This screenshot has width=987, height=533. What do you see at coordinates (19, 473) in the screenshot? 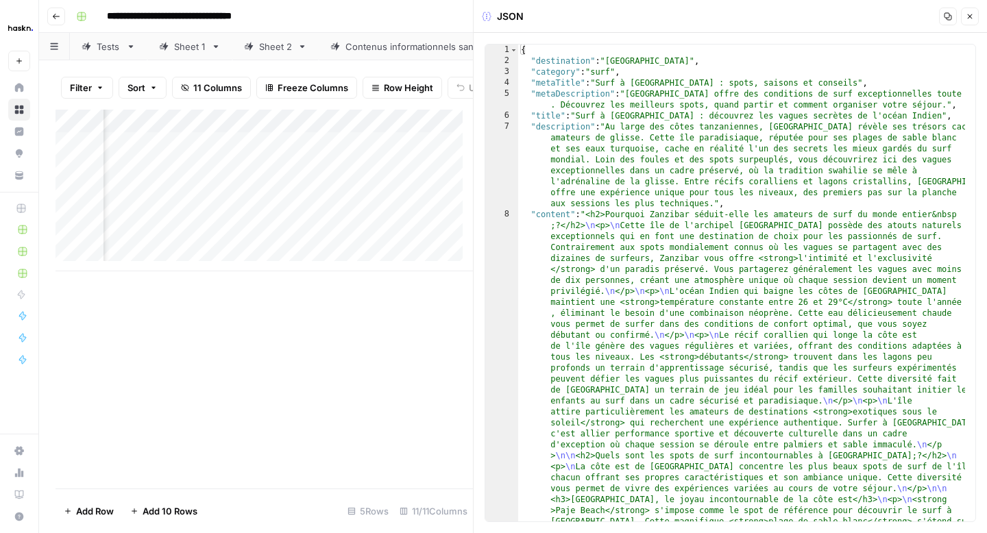
I see `a: Usage` at bounding box center [19, 473].